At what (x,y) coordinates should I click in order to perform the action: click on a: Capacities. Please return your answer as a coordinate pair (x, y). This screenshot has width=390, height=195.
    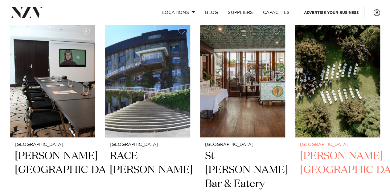
    Looking at the image, I should click on (276, 12).